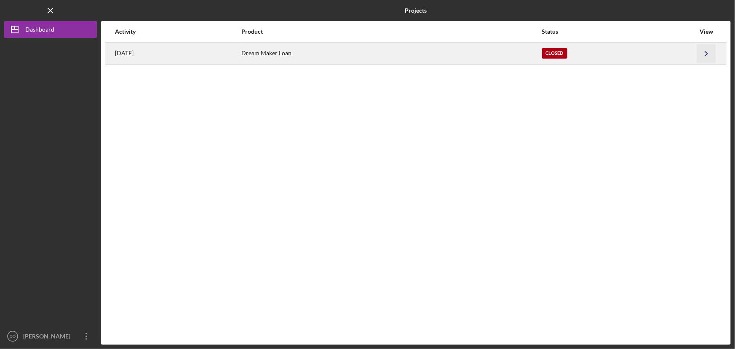  Describe the element at coordinates (13, 336) in the screenshot. I see `text: CO` at that location.